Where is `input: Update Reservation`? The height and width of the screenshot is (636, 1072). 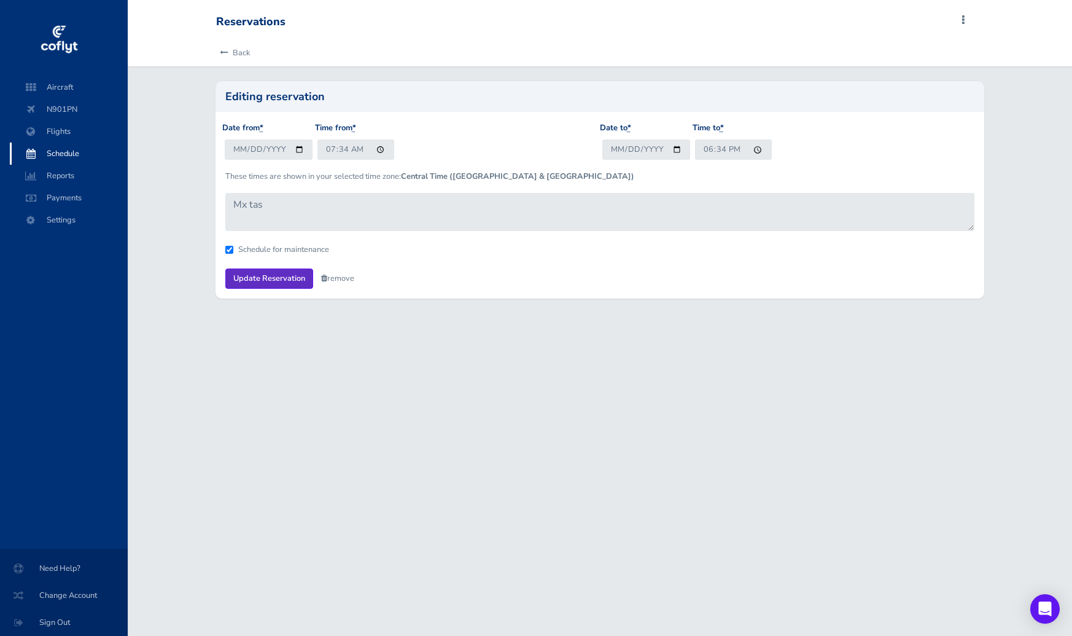 input: Update Reservation is located at coordinates (269, 278).